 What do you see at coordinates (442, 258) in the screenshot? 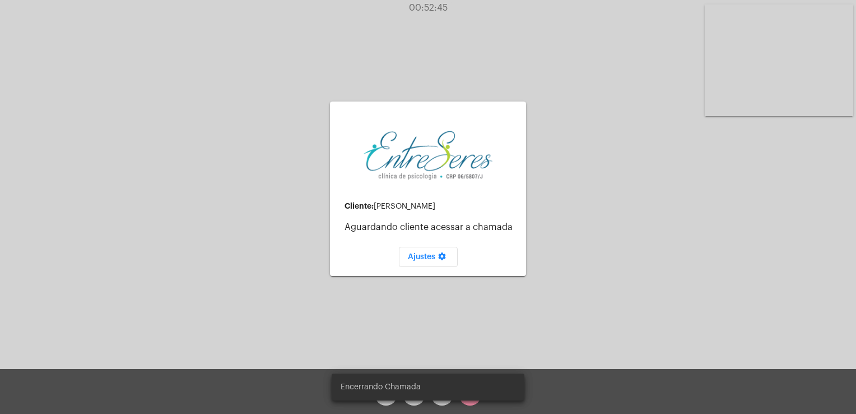
I see `mat-icon: settings` at bounding box center [442, 258].